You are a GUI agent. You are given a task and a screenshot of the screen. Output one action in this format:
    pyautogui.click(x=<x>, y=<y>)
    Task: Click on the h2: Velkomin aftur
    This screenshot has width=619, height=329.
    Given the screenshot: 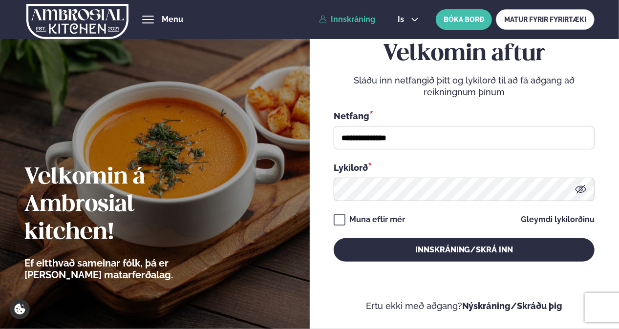 What is the action you would take?
    pyautogui.click(x=464, y=54)
    